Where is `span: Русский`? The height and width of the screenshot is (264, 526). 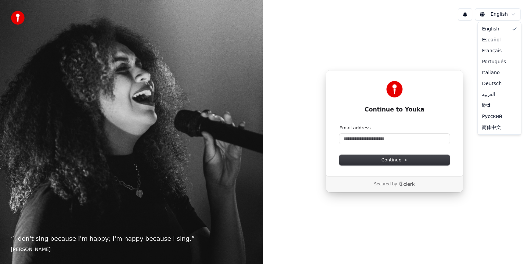 span: Русский is located at coordinates (491, 117).